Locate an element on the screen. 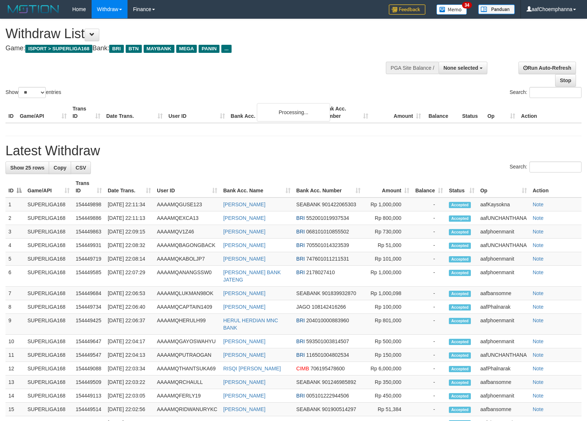  a: Show 25 rows is located at coordinates (27, 168).